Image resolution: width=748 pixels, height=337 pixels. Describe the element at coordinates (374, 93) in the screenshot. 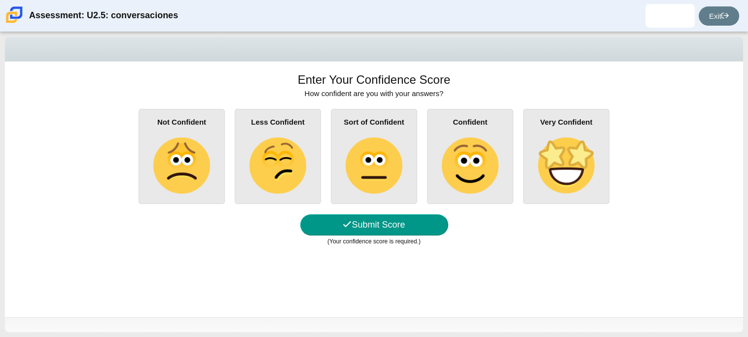

I see `span: How confident are you with your answers?` at that location.